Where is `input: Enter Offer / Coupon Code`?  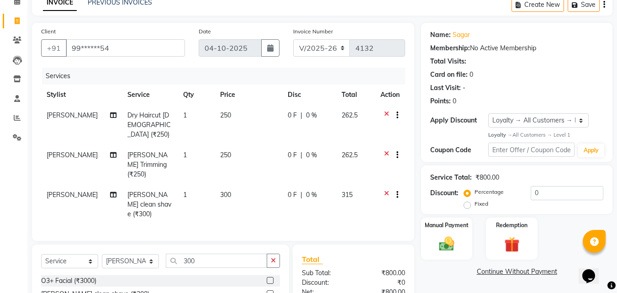
input: Enter Offer / Coupon Code is located at coordinates (531, 149).